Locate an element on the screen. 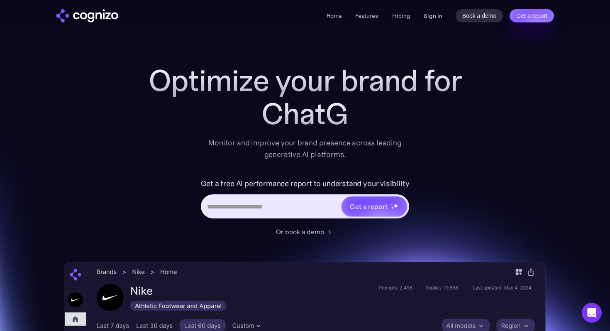 This screenshot has height=331, width=610. div: Get a report is located at coordinates (369, 206).